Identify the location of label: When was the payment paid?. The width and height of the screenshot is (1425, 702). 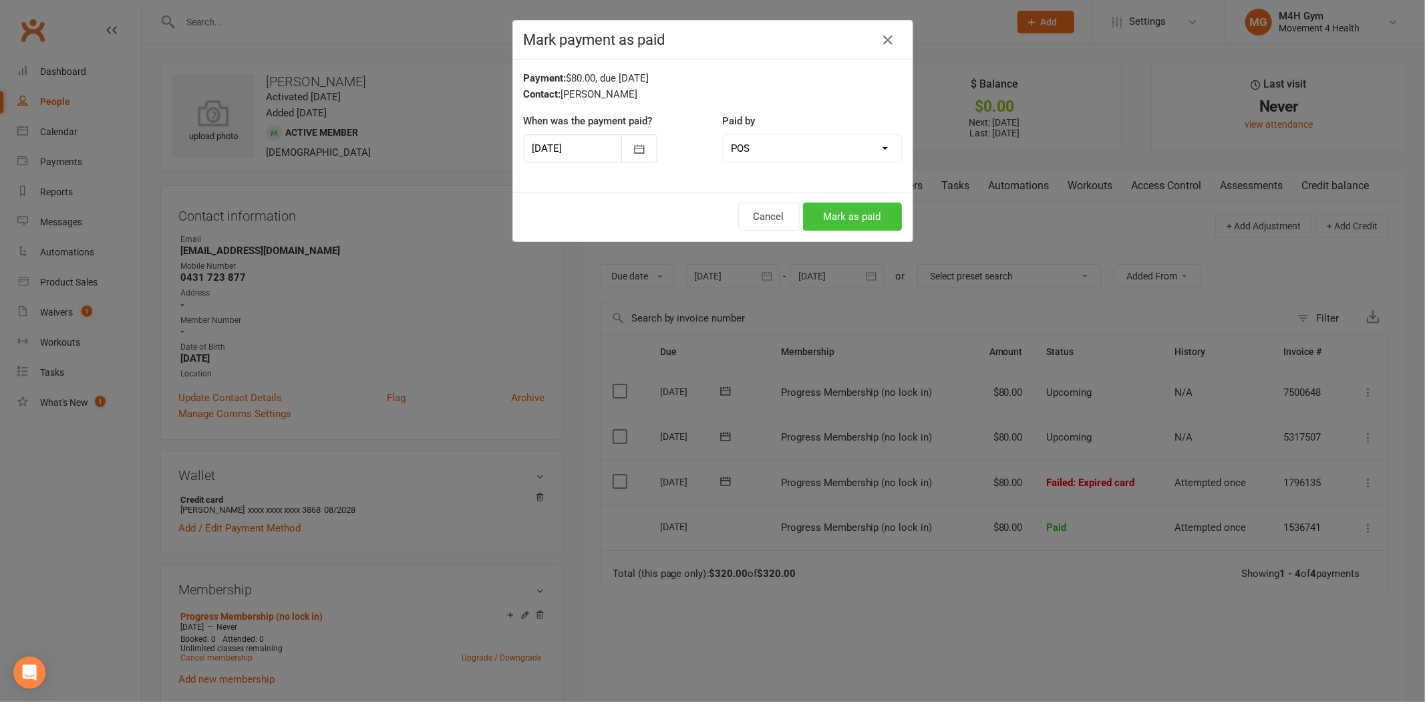
(588, 121).